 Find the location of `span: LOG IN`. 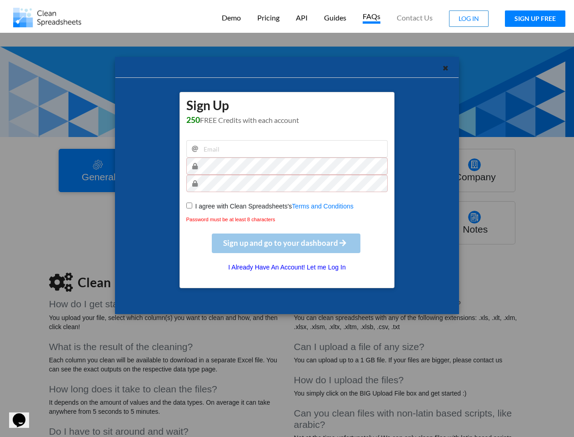

span: LOG IN is located at coordinates (469, 18).